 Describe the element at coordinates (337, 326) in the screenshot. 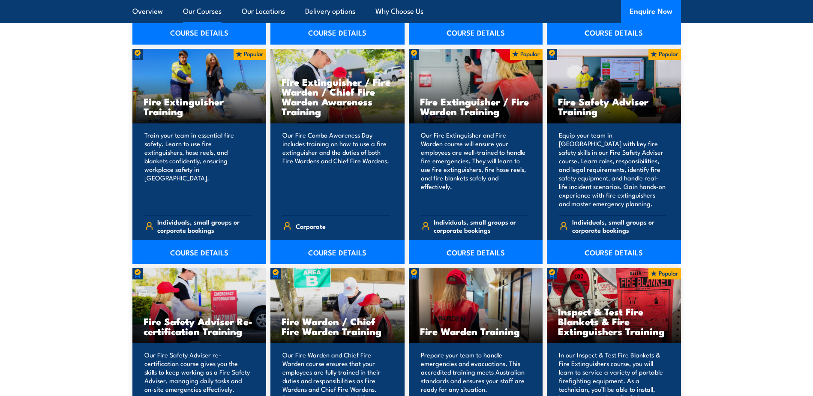

I see `h3: Fire Warden / Chief Fire Warden Training` at that location.